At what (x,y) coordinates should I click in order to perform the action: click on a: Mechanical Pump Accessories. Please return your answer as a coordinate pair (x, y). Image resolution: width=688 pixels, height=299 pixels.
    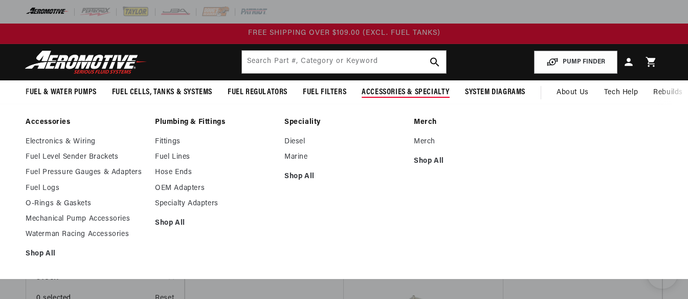
    Looking at the image, I should click on (85, 219).